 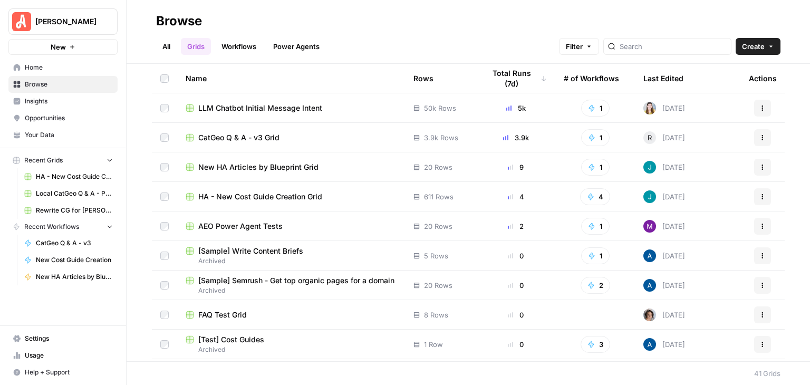 I want to click on span: Insights, so click(x=69, y=101).